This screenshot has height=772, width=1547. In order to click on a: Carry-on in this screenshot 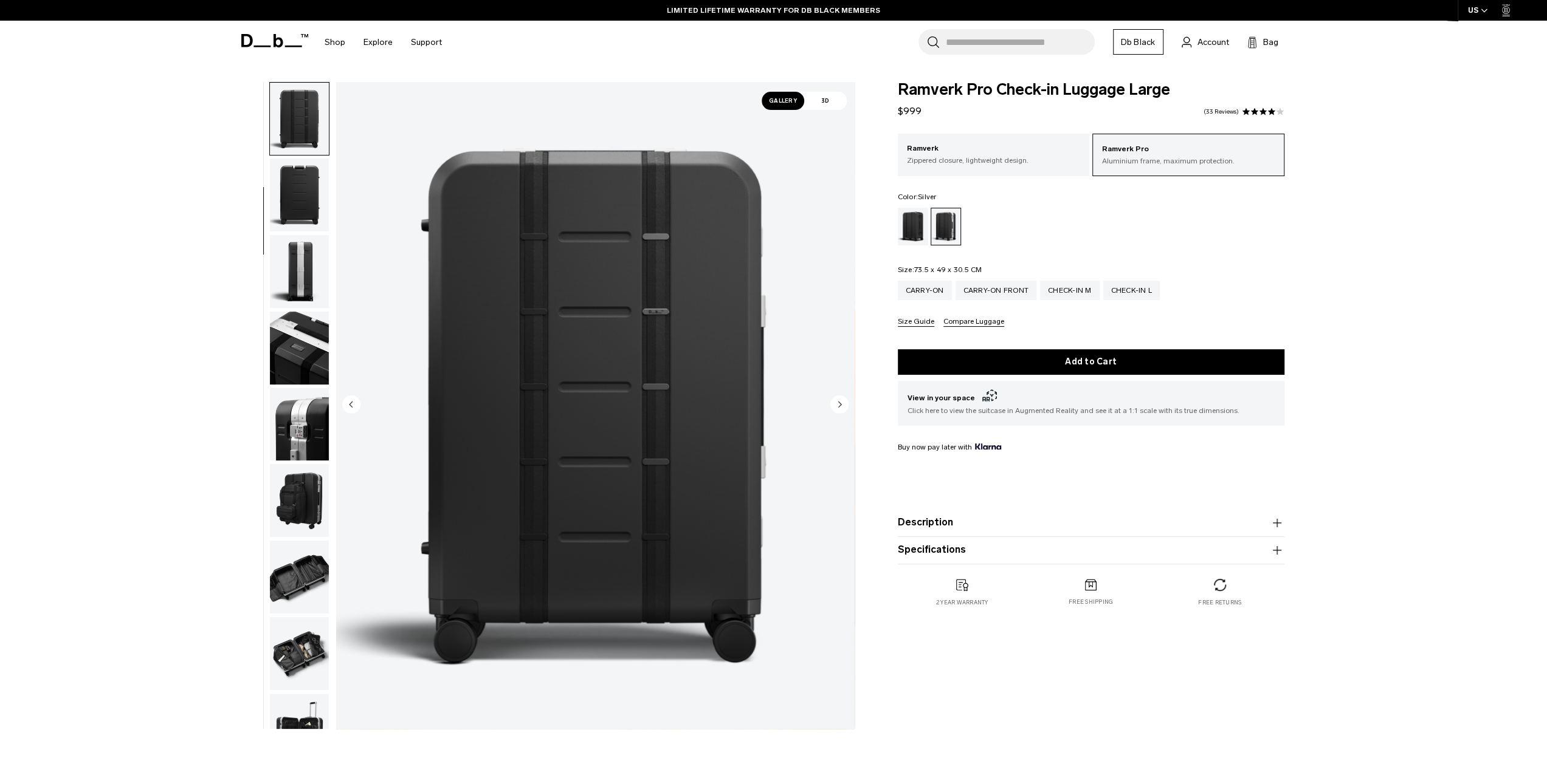, I will do `click(924, 290)`.